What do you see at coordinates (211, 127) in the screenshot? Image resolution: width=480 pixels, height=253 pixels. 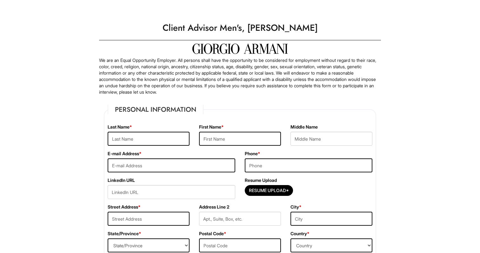 I see `label: First Name` at bounding box center [211, 127].